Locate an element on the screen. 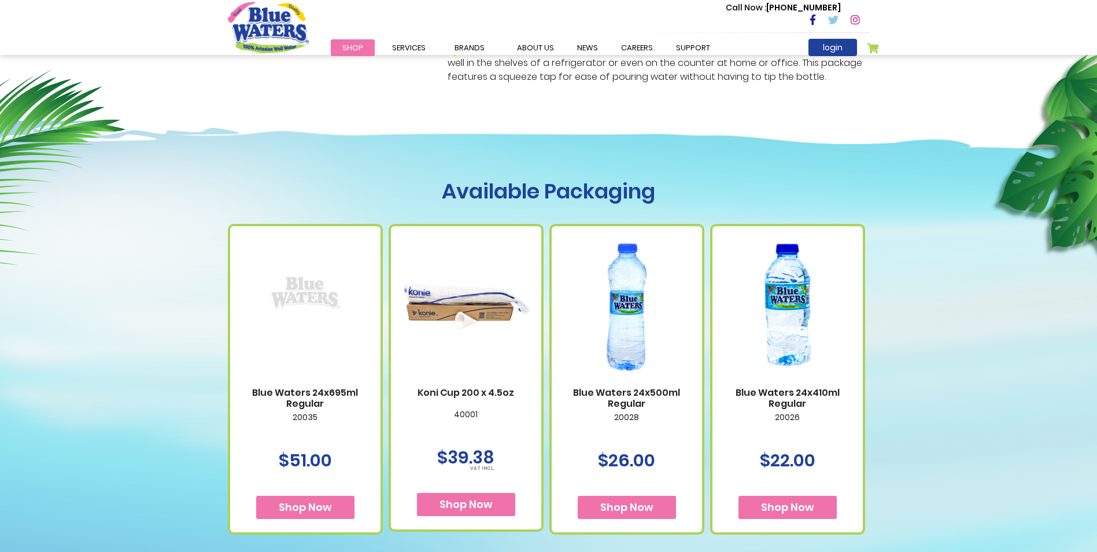  a: support is located at coordinates (693, 47).